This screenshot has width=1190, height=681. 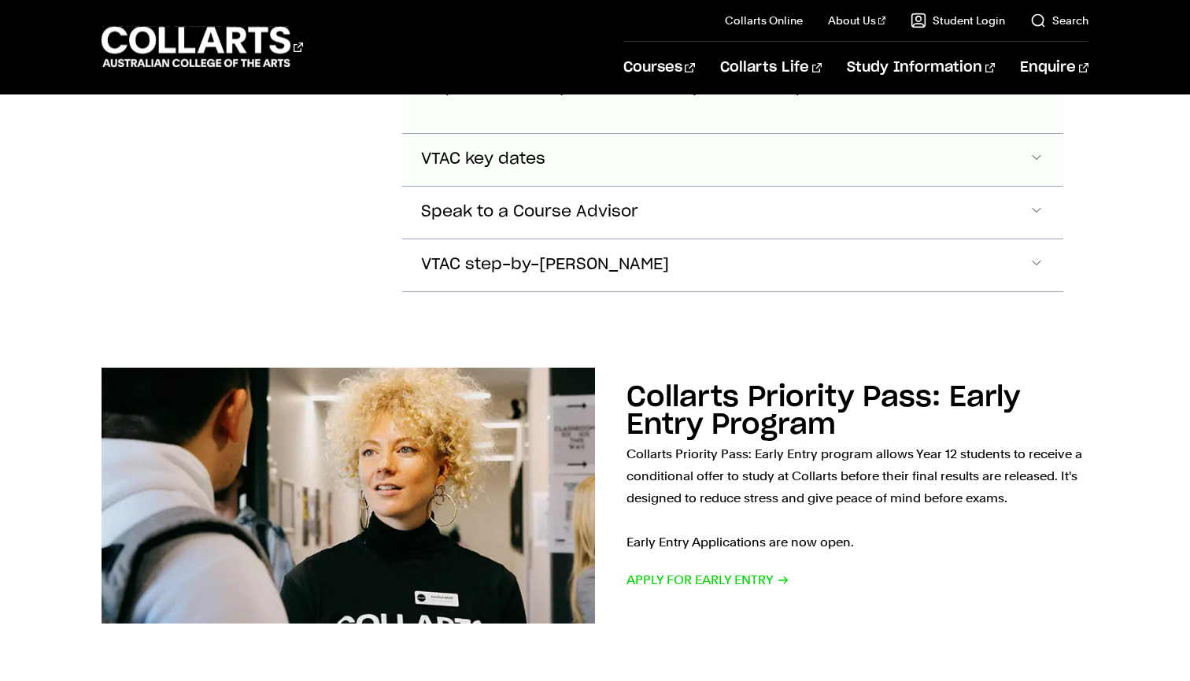 I want to click on div: Go to homepage, so click(x=202, y=46).